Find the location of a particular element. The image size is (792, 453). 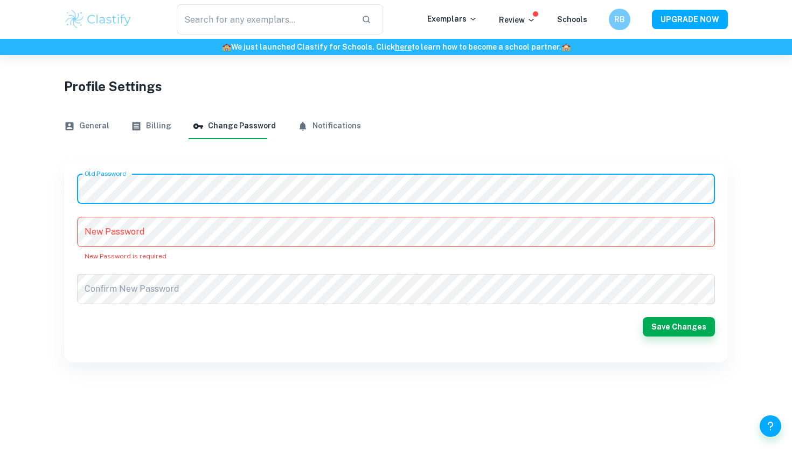

h1: Profile Settings is located at coordinates (396, 86).